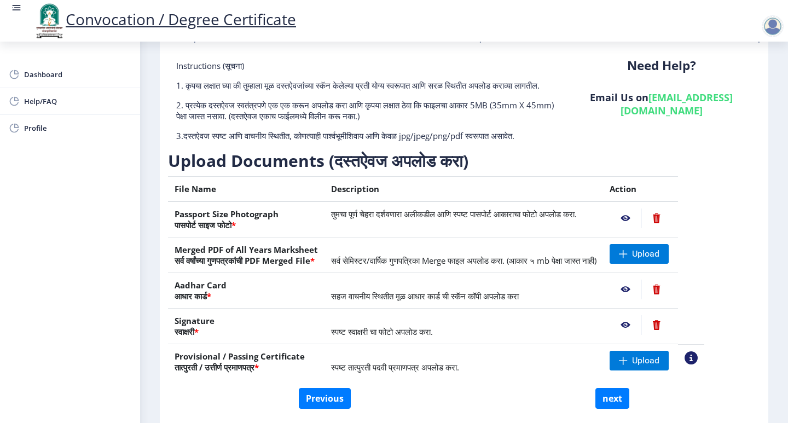 The width and height of the screenshot is (788, 423). I want to click on td: तुमचा पूर्ण चेहरा दर्शवणारा अलीकडील आणि स्पष्ट पासपोर्ट आकाराचा फोटो अपलोड करा., so click(464, 220).